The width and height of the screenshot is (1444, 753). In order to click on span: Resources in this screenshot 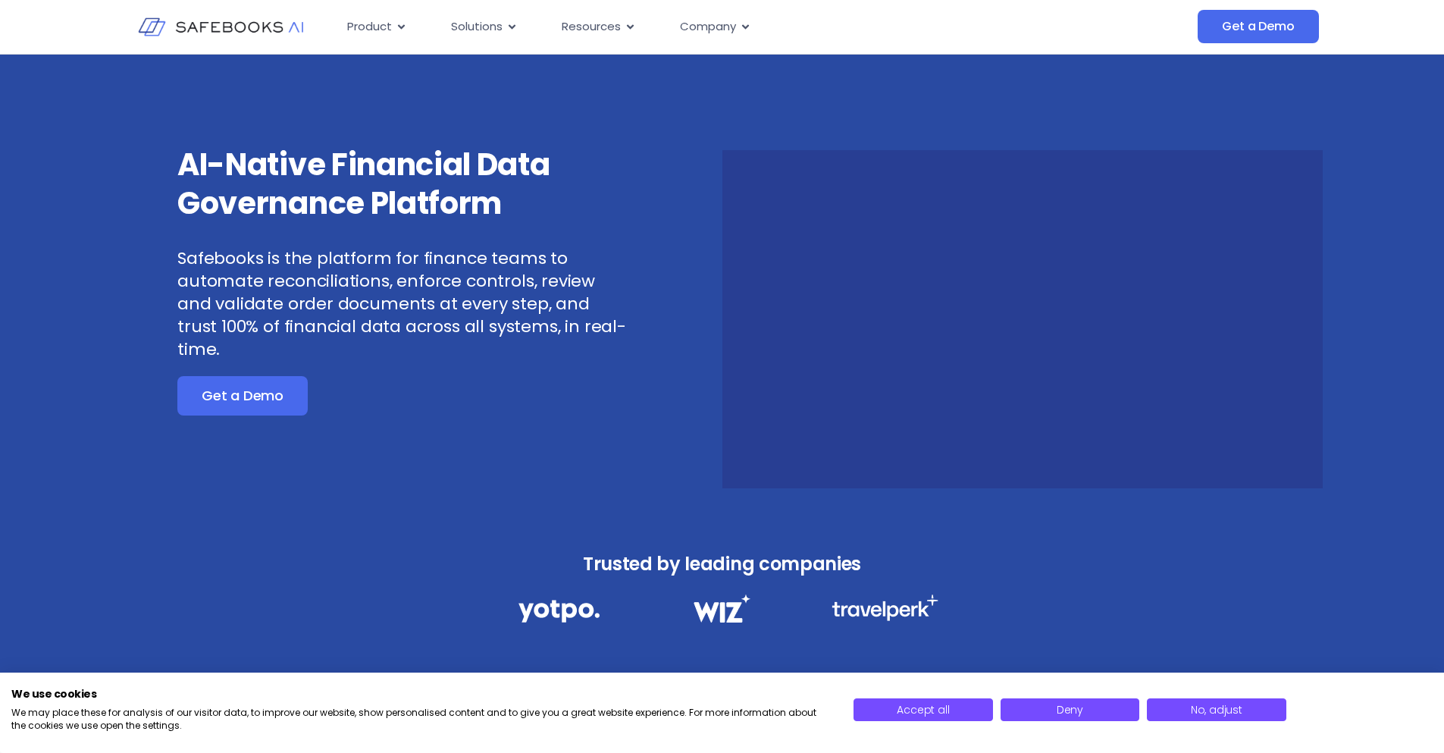, I will do `click(591, 27)`.